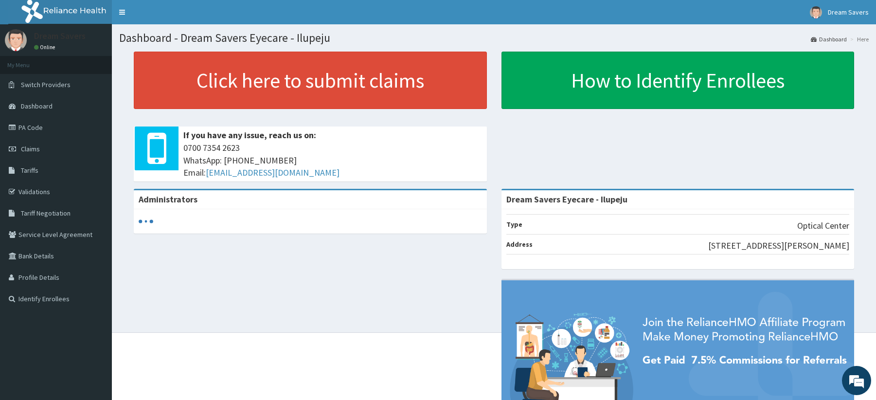 This screenshot has width=876, height=400. I want to click on span: Tariff Negotiation, so click(46, 213).